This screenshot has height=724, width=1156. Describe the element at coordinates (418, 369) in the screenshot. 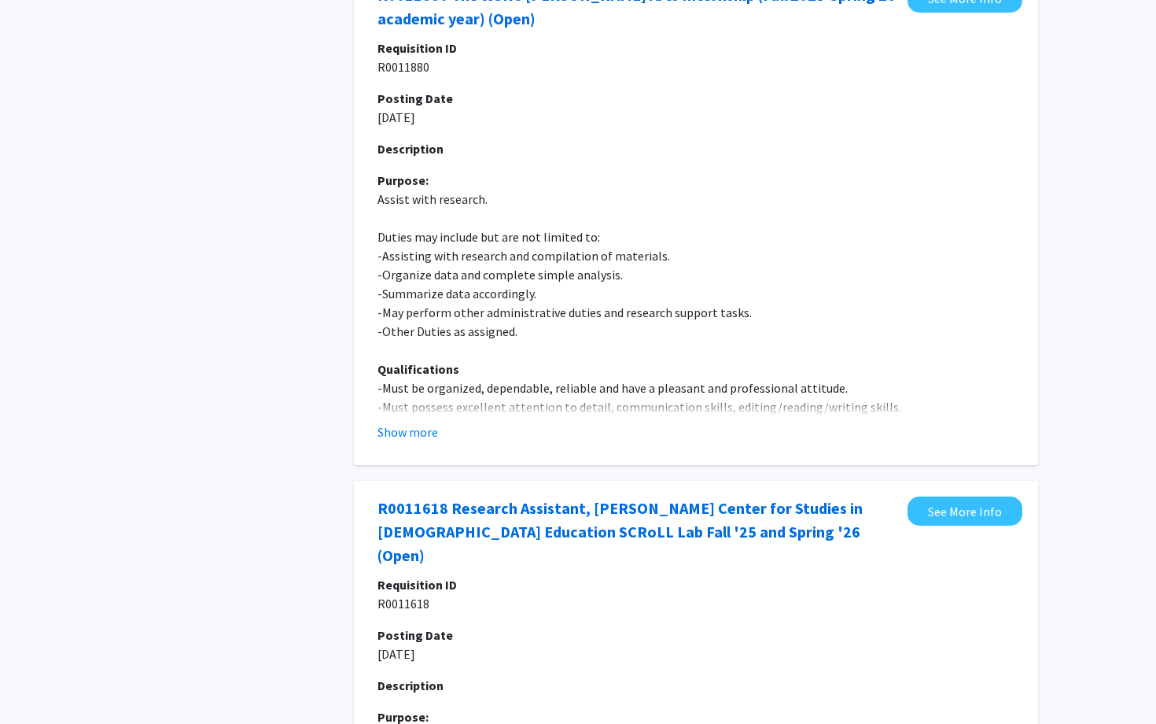

I see `b: Qualifications` at that location.